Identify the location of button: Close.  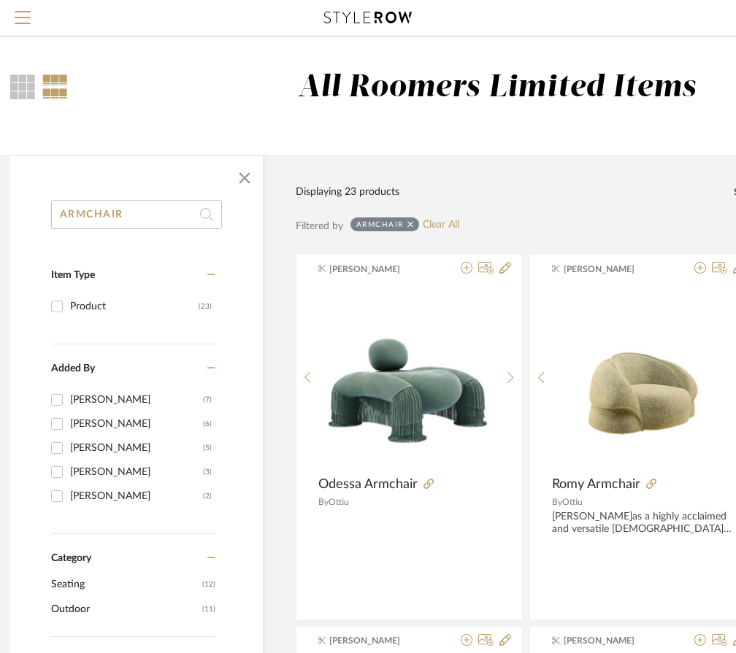
(244, 178).